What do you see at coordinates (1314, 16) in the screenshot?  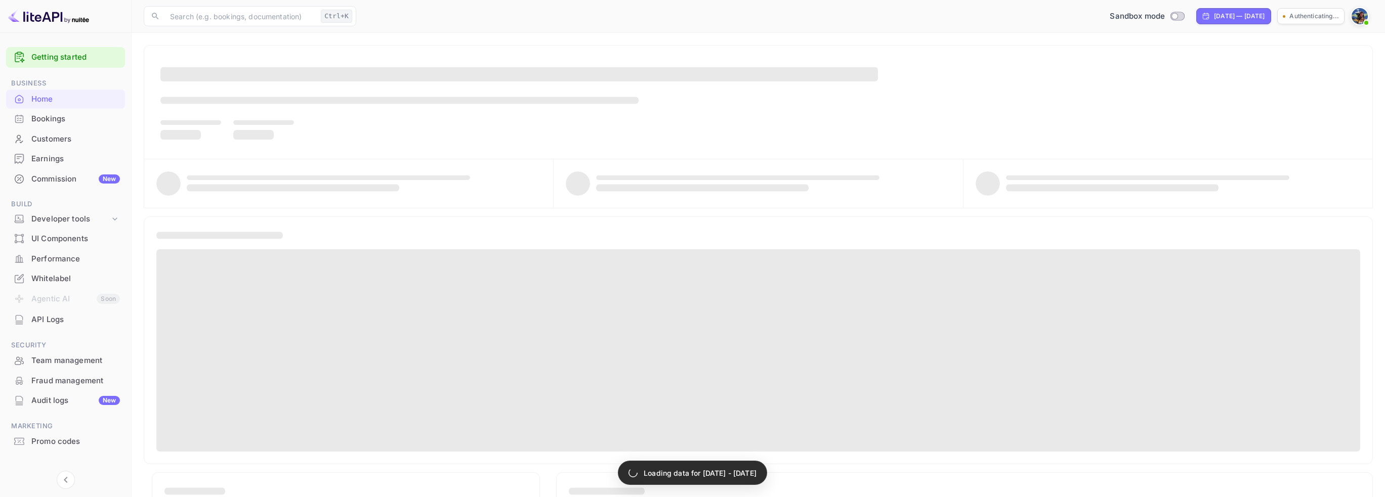 I see `p: Authenticating...` at bounding box center [1314, 16].